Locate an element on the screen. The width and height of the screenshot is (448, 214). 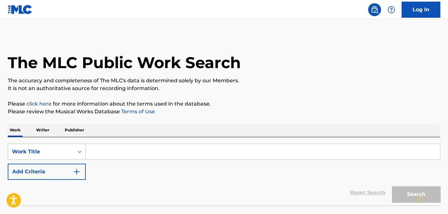
a: Public Search is located at coordinates (375, 10).